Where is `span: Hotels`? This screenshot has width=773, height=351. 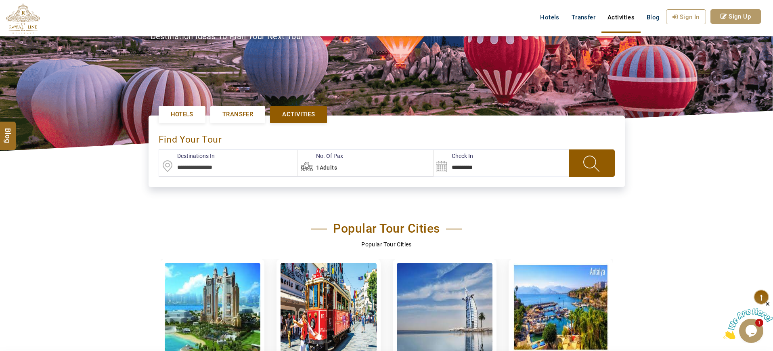 span: Hotels is located at coordinates (182, 114).